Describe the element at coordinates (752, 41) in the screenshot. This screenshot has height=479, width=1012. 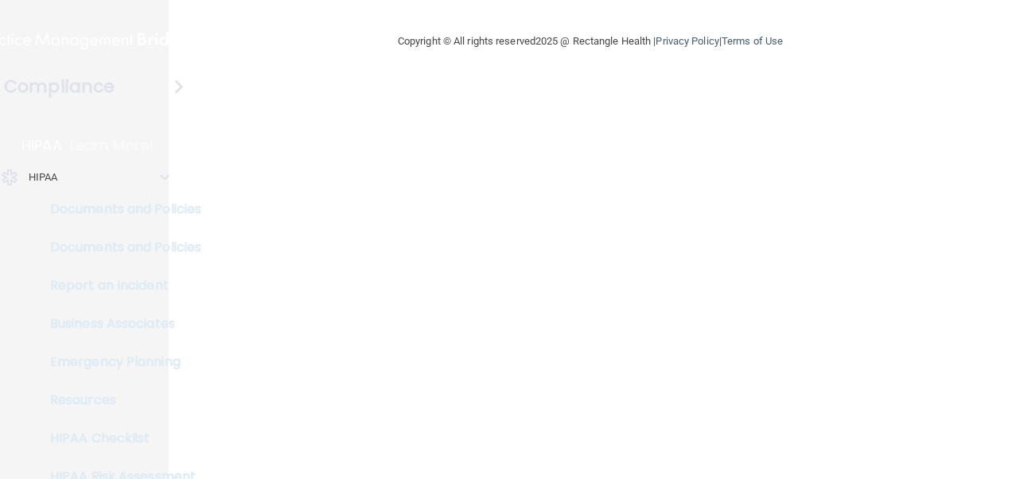
I see `a: Terms of Use` at that location.